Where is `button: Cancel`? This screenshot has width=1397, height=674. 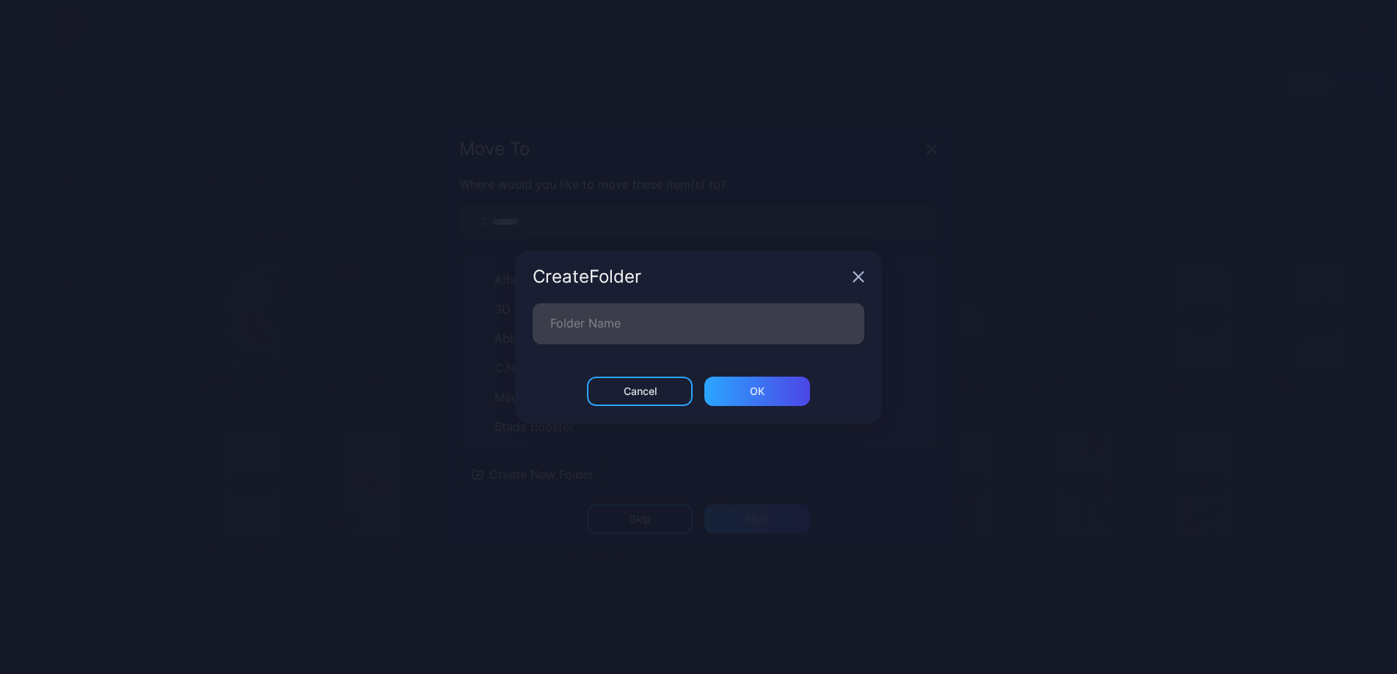 button: Cancel is located at coordinates (640, 391).